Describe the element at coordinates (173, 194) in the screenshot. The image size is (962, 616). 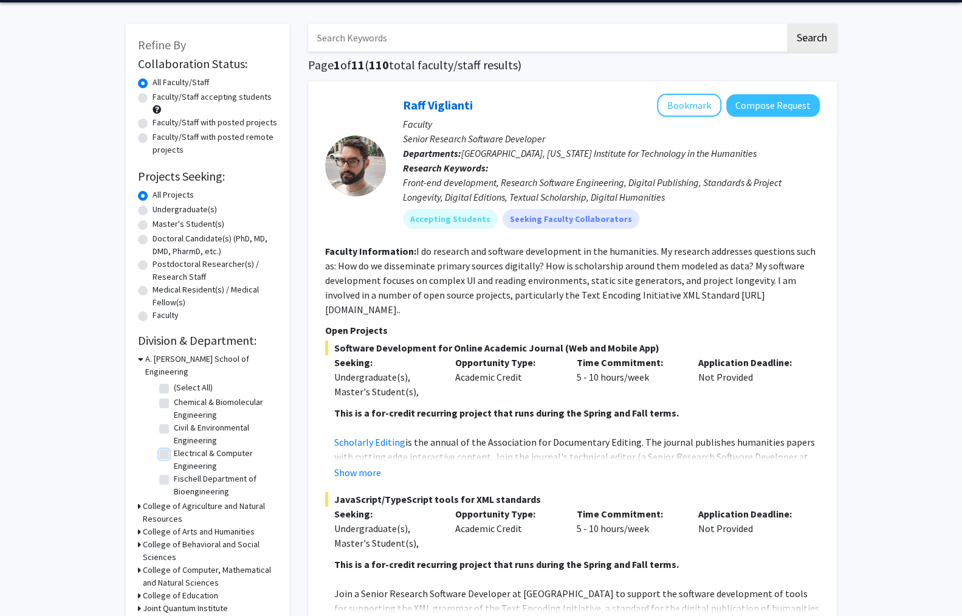
I see `label: All Projects` at that location.